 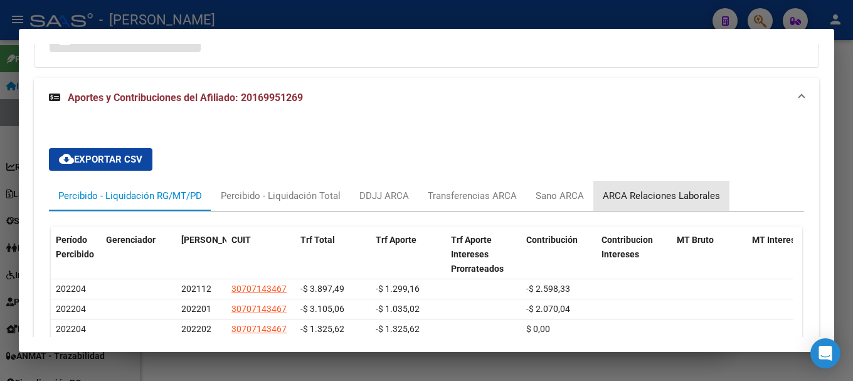 What do you see at coordinates (76, 254) in the screenshot?
I see `datatable-header-cell: Período Percibido` at bounding box center [76, 254].